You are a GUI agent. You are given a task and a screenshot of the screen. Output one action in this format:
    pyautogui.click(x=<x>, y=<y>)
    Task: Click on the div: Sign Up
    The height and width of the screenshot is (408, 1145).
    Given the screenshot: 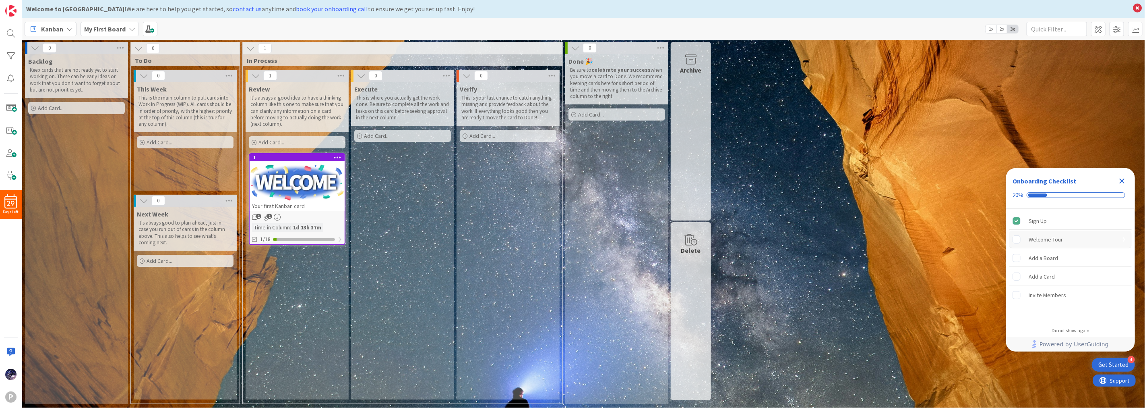 What is the action you would take?
    pyautogui.click(x=1038, y=221)
    